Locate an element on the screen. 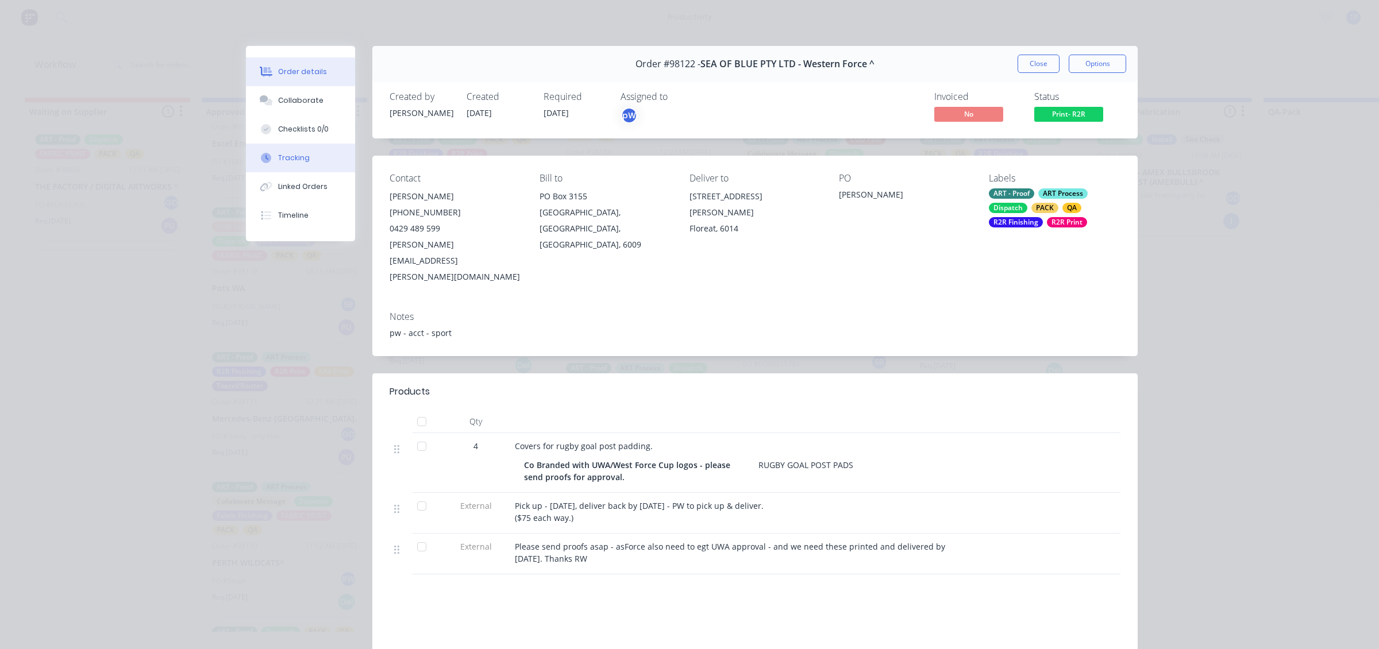  button: Collaborate is located at coordinates (301, 101).